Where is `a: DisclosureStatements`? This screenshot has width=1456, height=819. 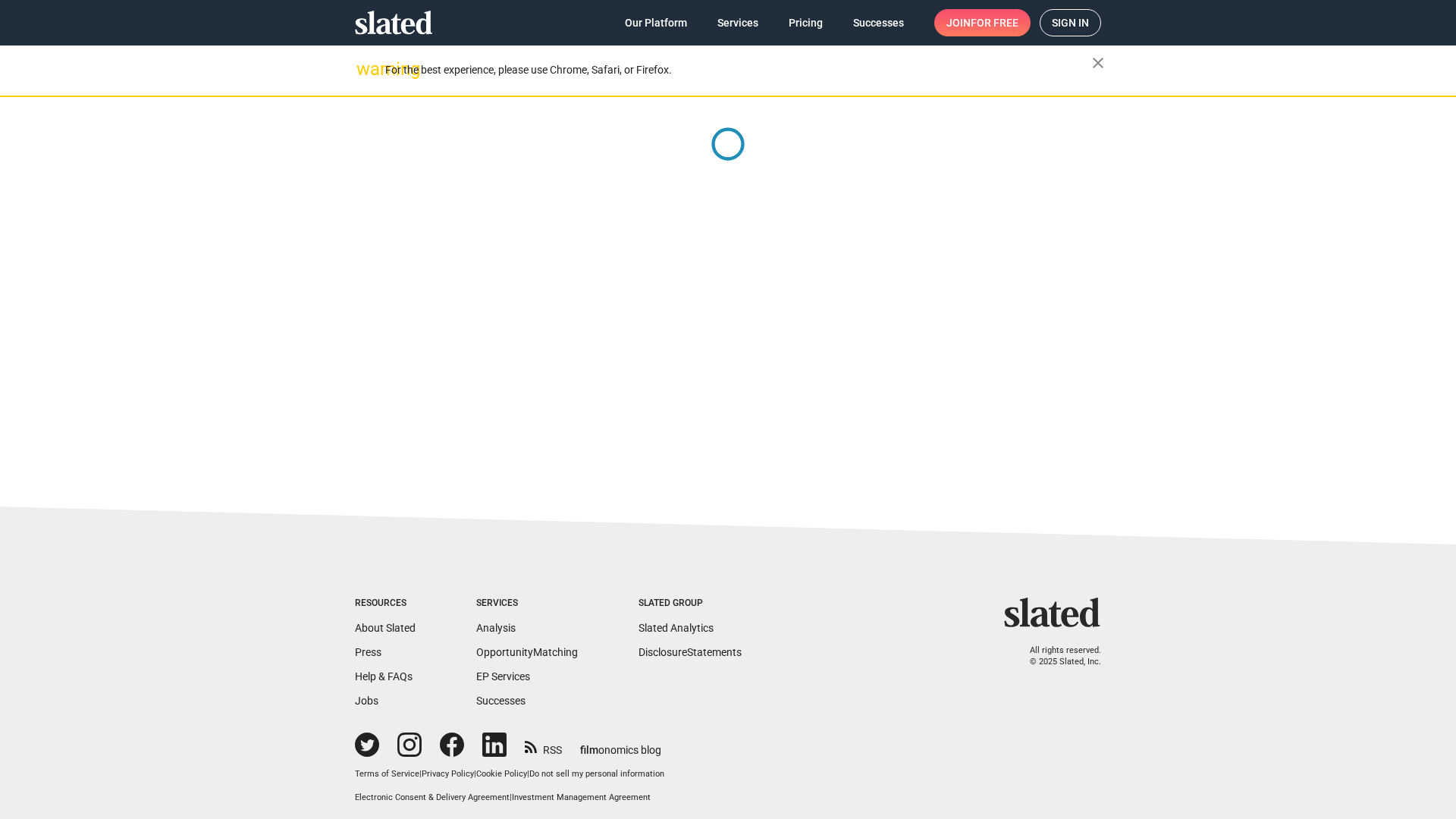 a: DisclosureStatements is located at coordinates (690, 652).